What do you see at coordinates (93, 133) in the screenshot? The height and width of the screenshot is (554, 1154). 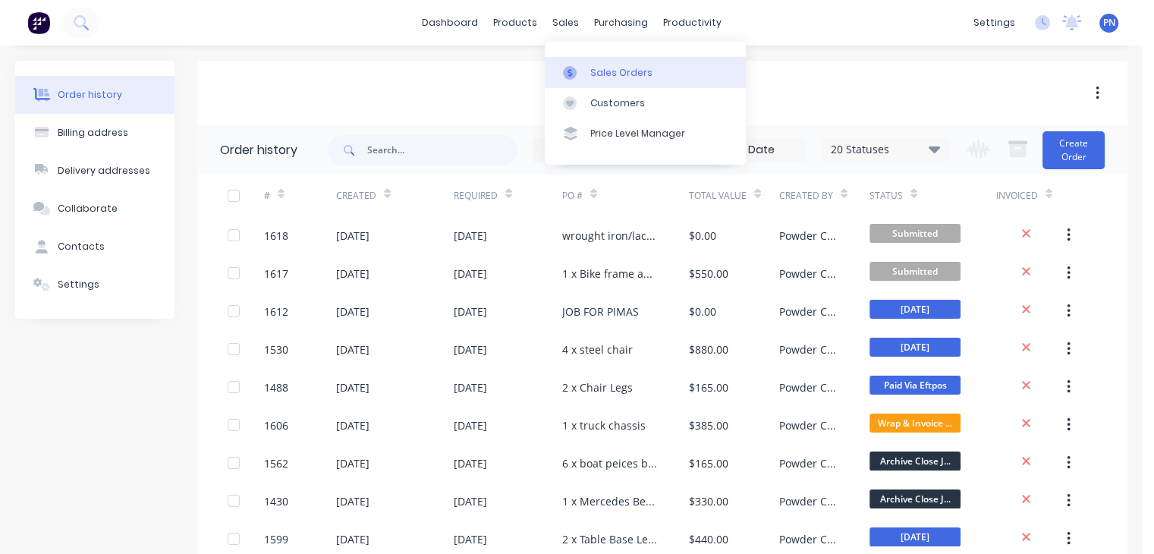 I see `div: Billing address` at bounding box center [93, 133].